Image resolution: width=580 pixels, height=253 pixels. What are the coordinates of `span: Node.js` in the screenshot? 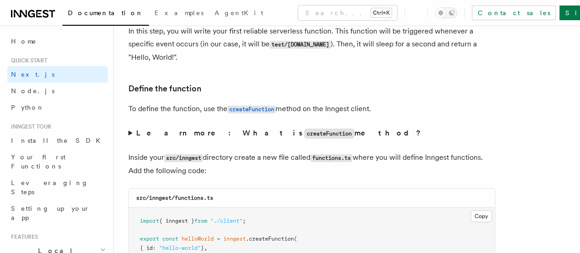 It's located at (33, 91).